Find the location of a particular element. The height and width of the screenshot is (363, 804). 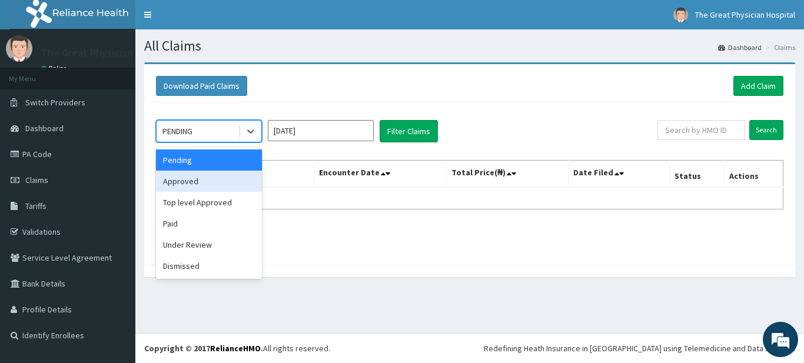

div: Pending is located at coordinates (209, 160).